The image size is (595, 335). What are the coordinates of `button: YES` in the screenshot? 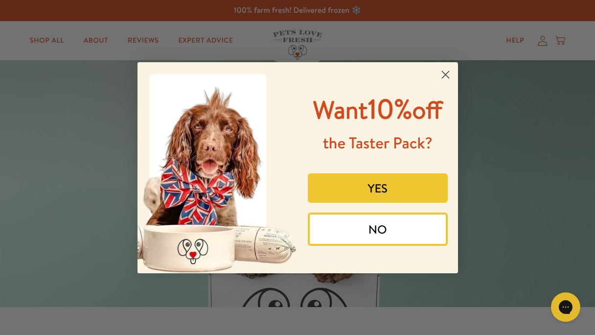 It's located at (378, 188).